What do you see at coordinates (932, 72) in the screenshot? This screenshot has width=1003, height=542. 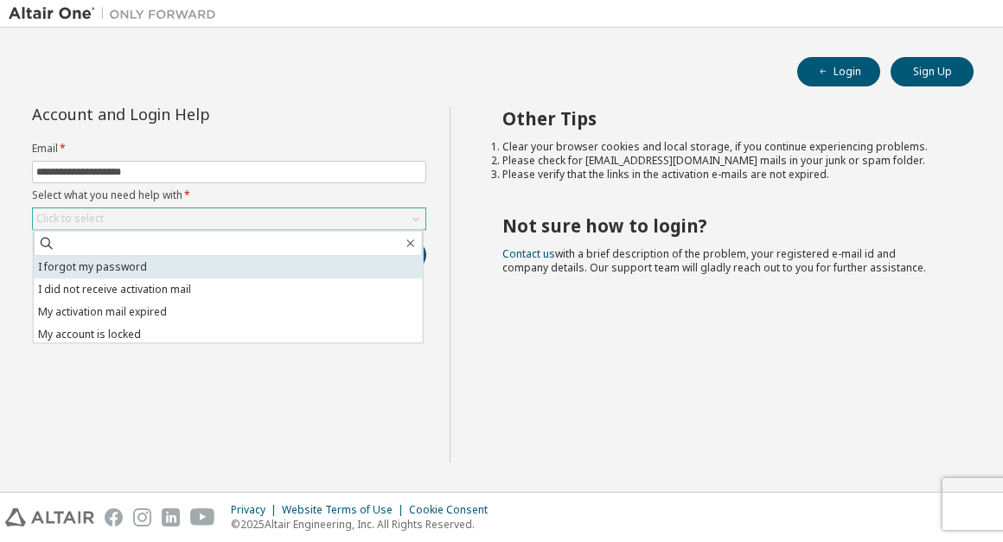 I see `button: Sign Up` at bounding box center [932, 72].